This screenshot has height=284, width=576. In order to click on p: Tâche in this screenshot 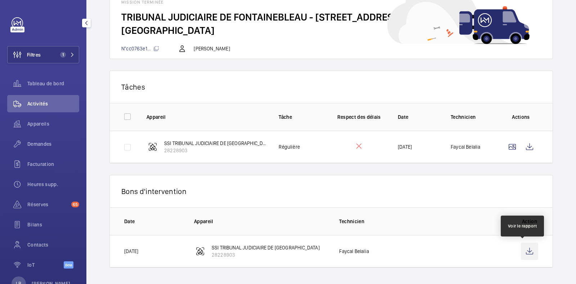, I will do `click(299, 117)`.